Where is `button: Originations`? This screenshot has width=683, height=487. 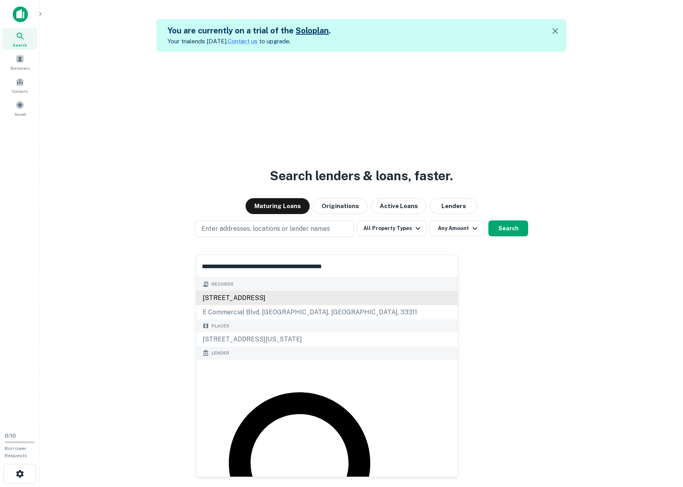 button: Originations is located at coordinates (340, 206).